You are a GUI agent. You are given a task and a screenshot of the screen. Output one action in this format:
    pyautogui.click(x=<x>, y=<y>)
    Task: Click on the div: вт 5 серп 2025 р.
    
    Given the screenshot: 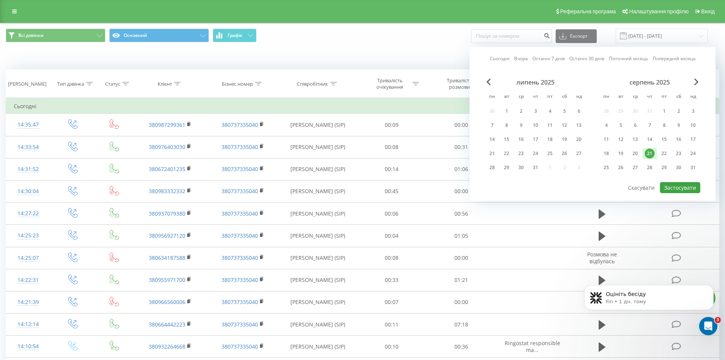 What is the action you would take?
    pyautogui.click(x=621, y=125)
    